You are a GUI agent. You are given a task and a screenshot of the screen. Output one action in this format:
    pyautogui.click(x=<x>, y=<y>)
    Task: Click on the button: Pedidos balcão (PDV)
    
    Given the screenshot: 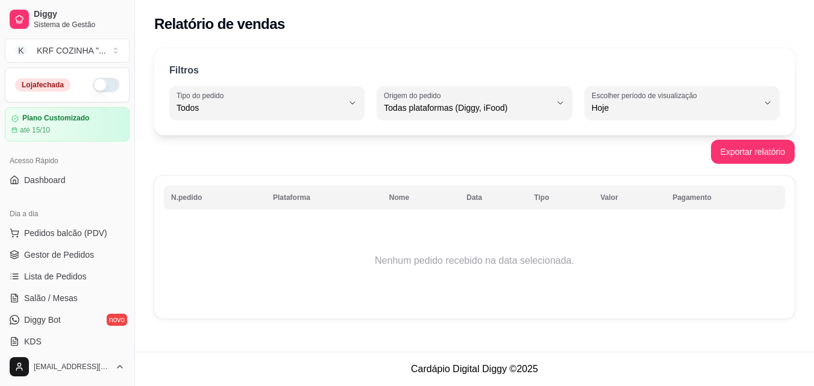 What is the action you would take?
    pyautogui.click(x=67, y=233)
    